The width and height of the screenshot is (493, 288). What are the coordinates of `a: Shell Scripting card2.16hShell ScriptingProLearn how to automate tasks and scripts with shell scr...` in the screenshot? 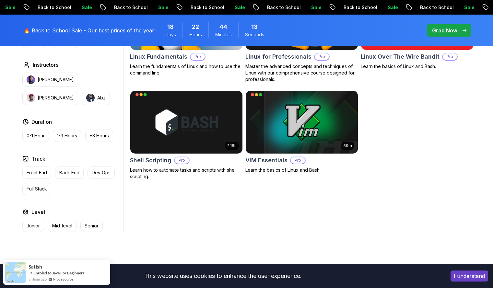 It's located at (186, 135).